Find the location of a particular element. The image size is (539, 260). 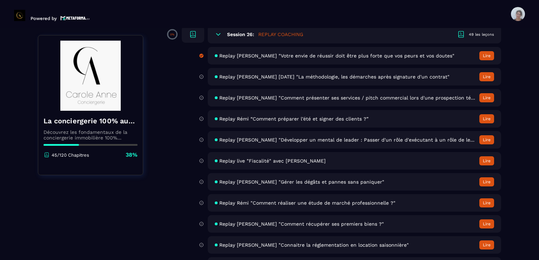

h6: Session 26: is located at coordinates (240, 34).